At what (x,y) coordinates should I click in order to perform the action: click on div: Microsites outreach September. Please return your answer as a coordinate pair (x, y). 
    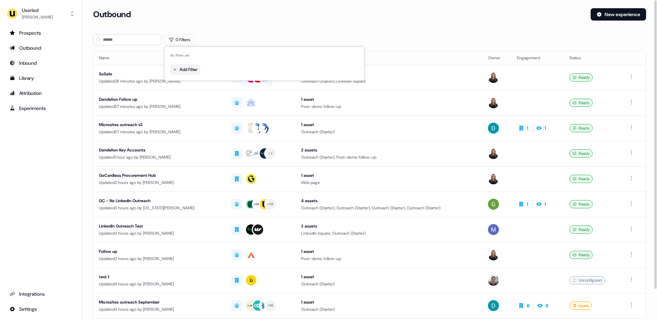
    Looking at the image, I should click on (159, 302).